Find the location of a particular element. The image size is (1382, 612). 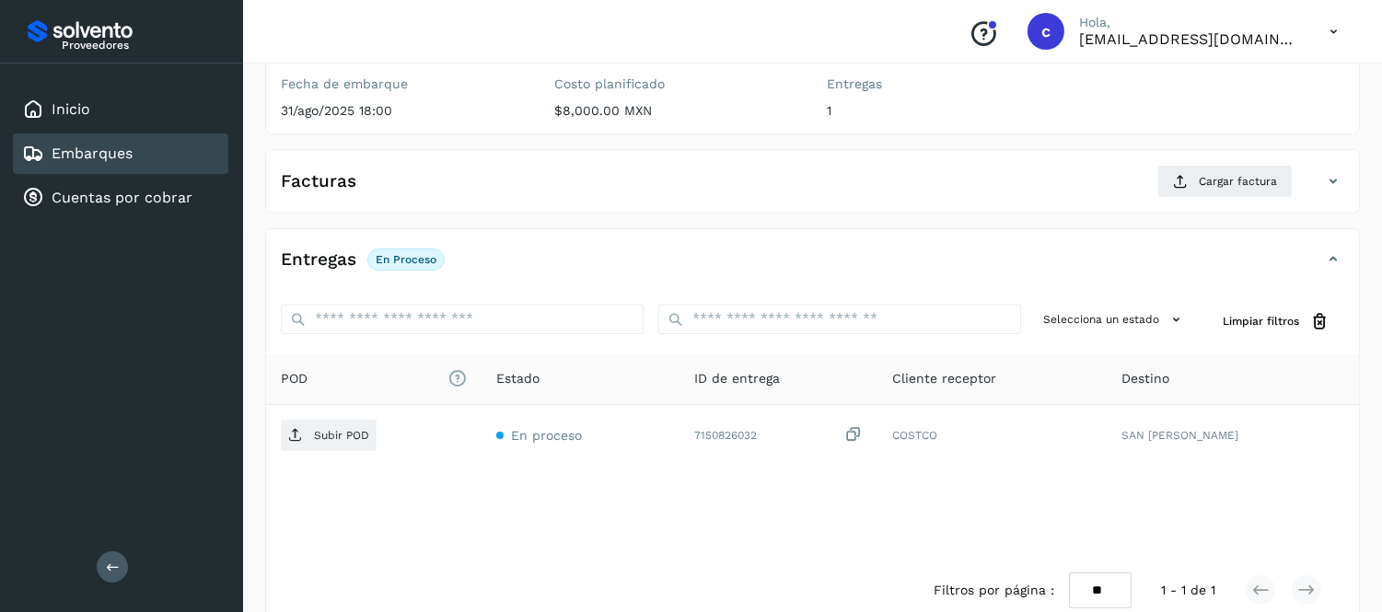

label: Costo planificado is located at coordinates (676, 84).